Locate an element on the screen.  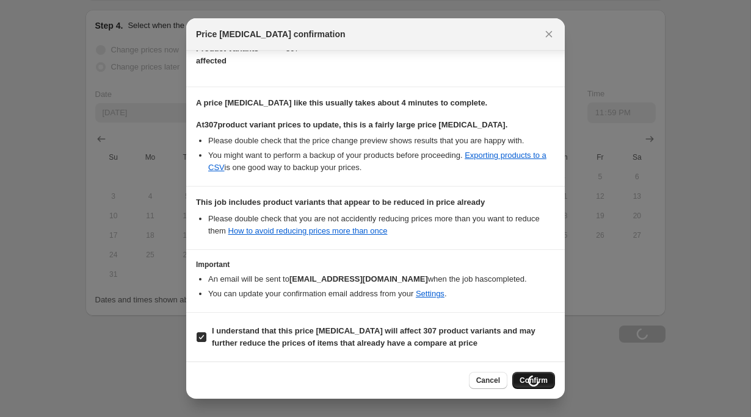
li: You can update your confirmation email address from your . is located at coordinates (381, 294).